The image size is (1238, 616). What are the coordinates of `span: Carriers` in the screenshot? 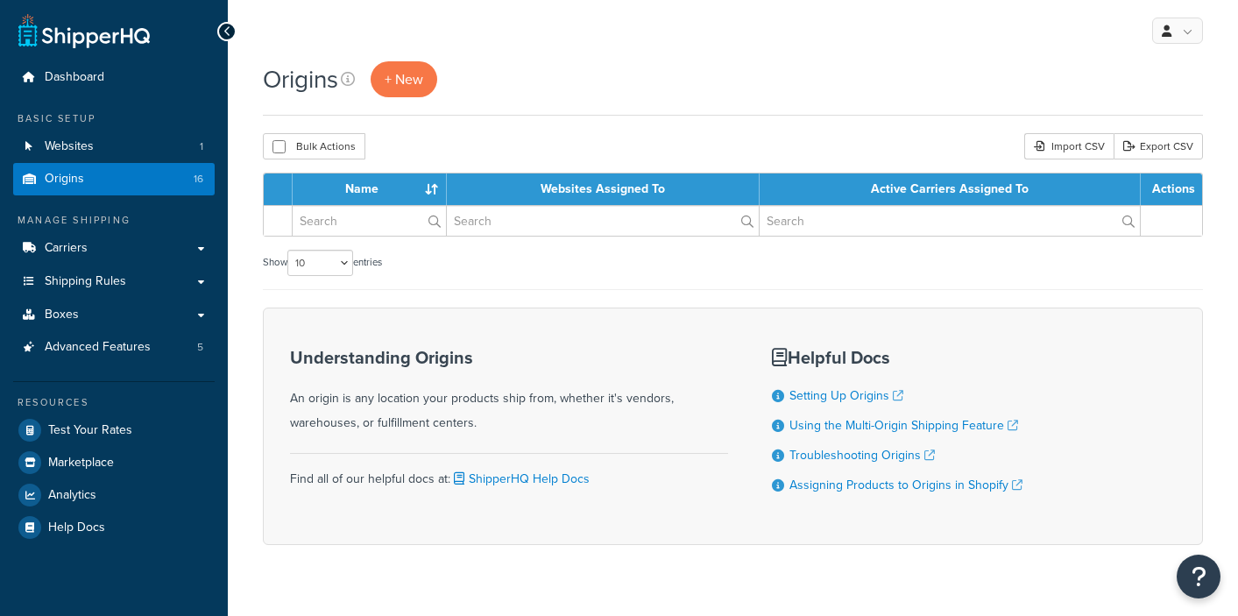 It's located at (66, 248).